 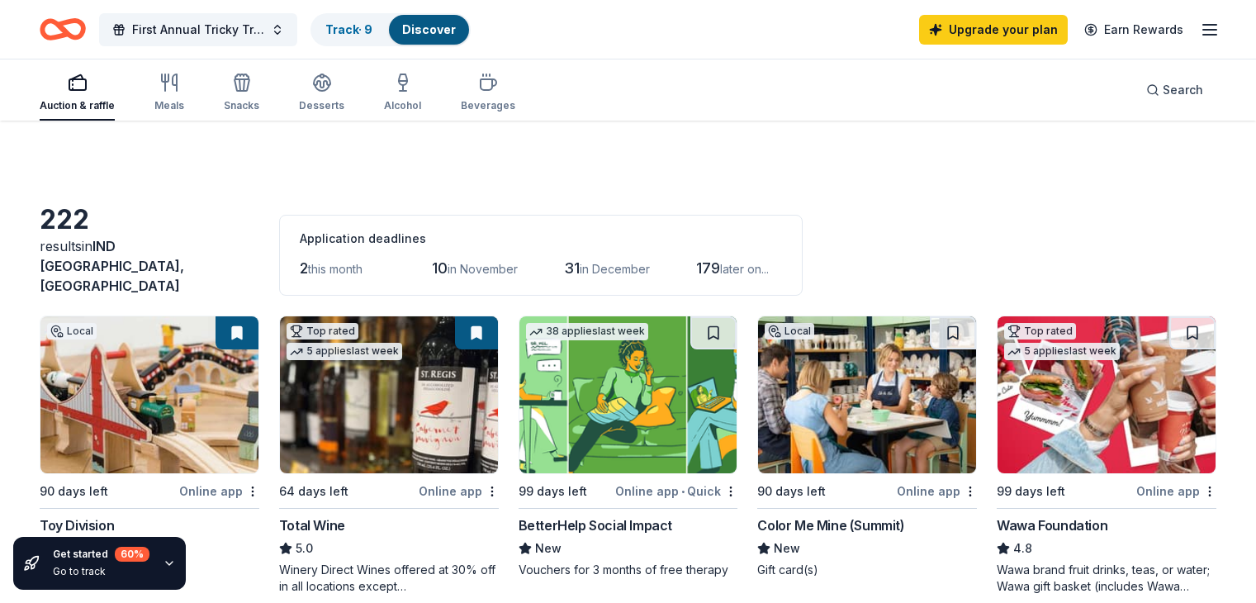 What do you see at coordinates (169, 93) in the screenshot?
I see `button: Meals` at bounding box center [169, 93].